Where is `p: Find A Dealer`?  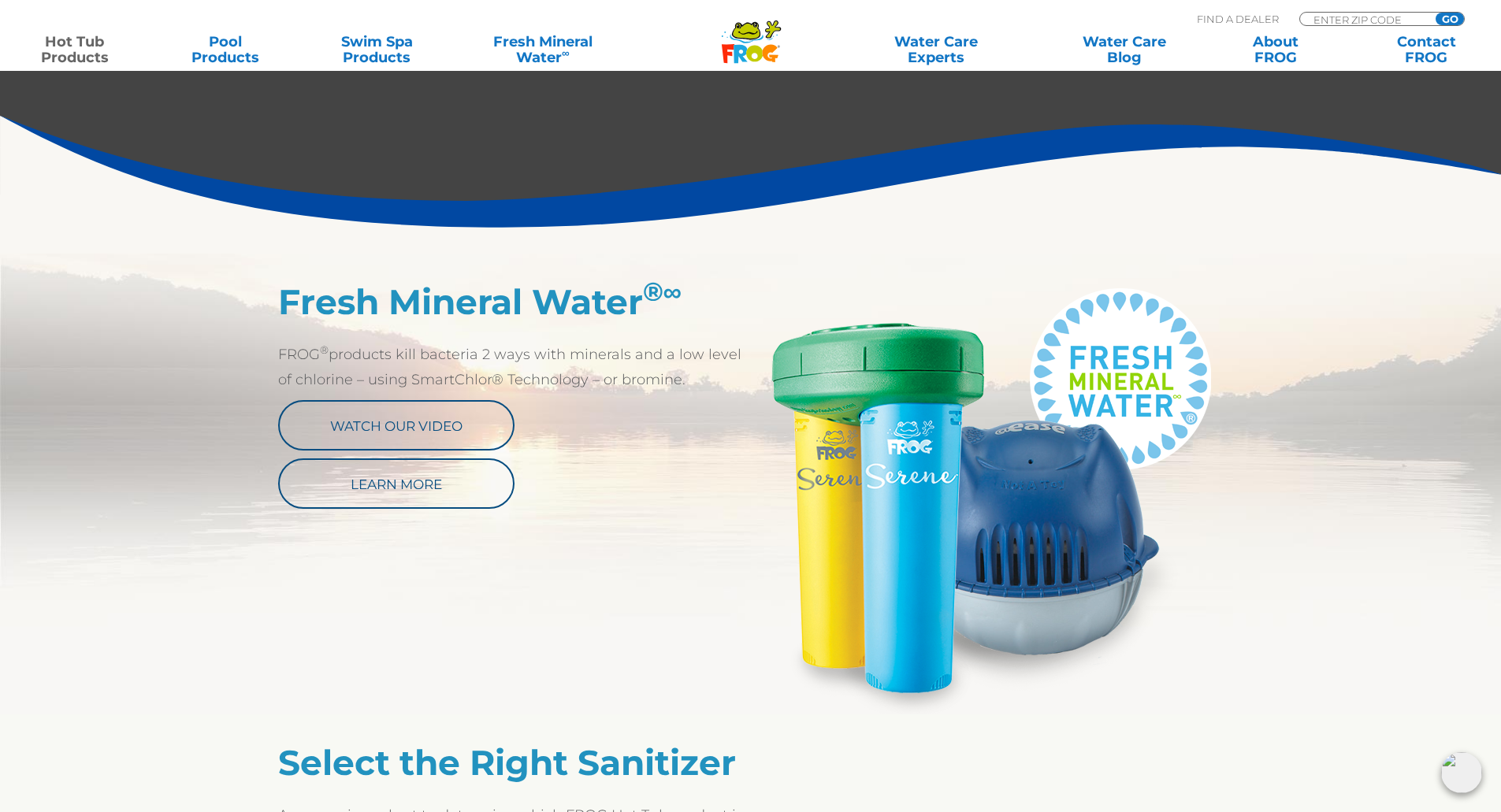
p: Find A Dealer is located at coordinates (1239, 19).